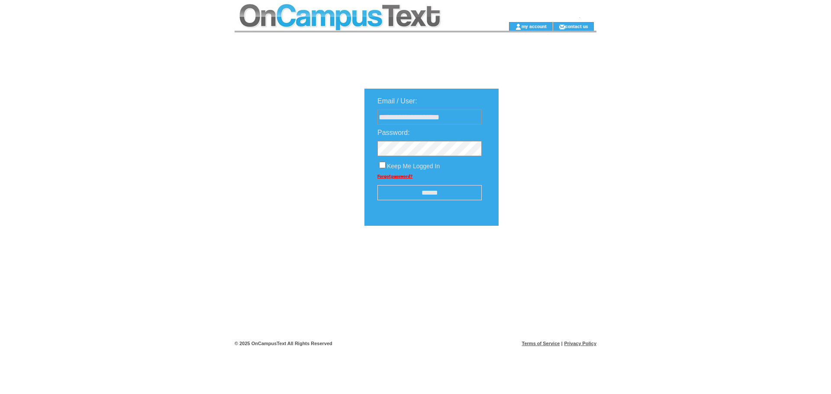  I want to click on span: Keep Me Logged In, so click(413, 166).